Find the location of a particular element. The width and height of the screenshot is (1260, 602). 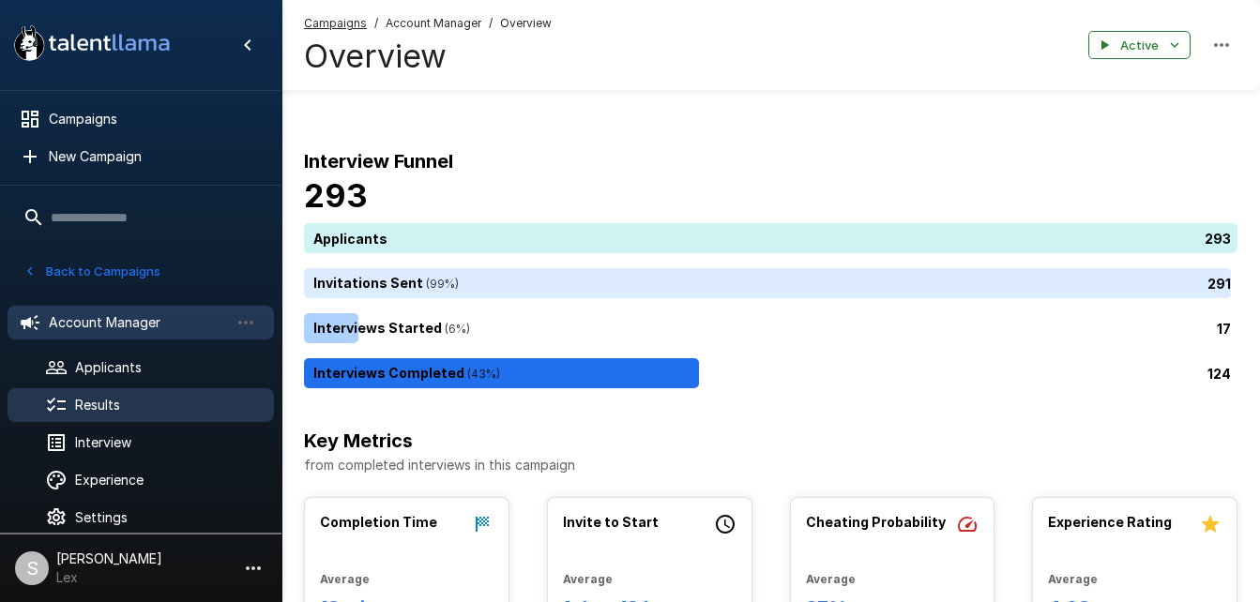

p: 291 is located at coordinates (1218, 283).